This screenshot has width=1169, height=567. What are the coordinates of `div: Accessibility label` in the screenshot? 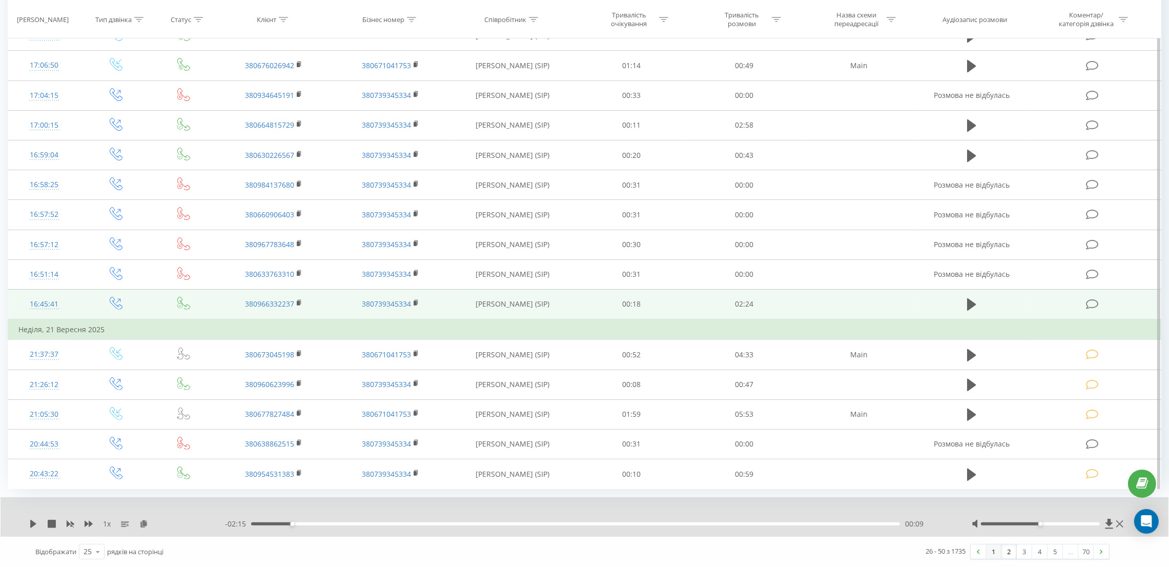 It's located at (1040, 524).